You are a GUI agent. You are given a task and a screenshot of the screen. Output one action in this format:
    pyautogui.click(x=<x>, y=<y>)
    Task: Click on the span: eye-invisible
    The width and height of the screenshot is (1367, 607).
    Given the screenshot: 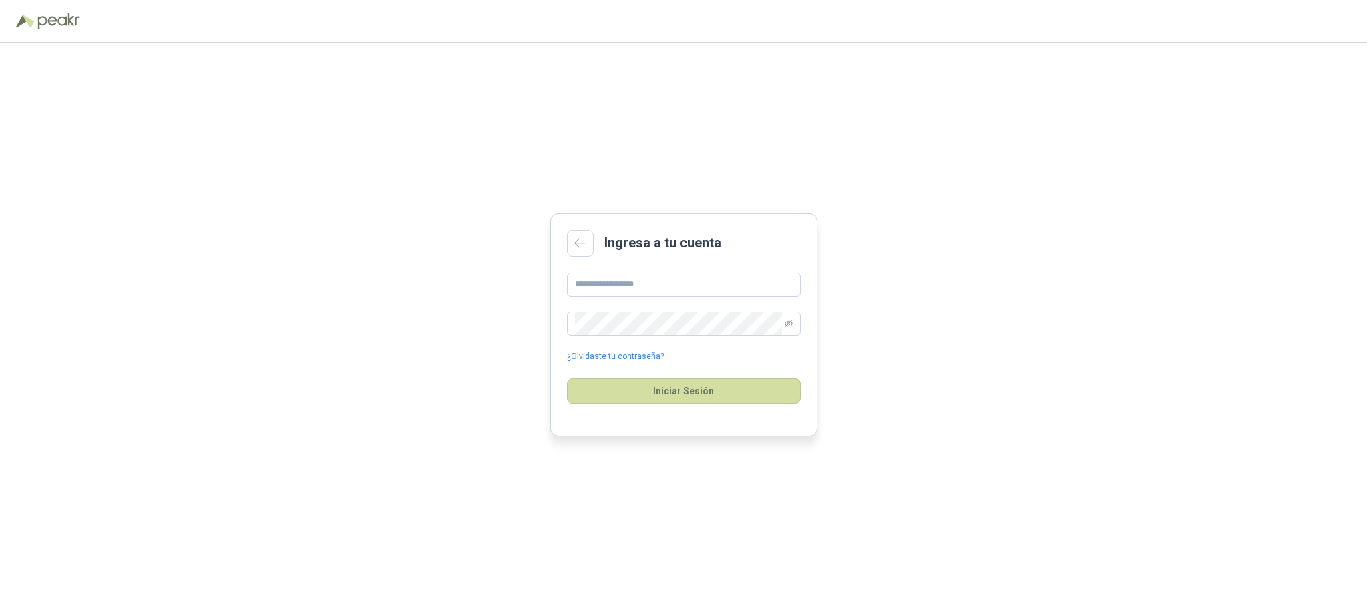 What is the action you would take?
    pyautogui.click(x=788, y=323)
    